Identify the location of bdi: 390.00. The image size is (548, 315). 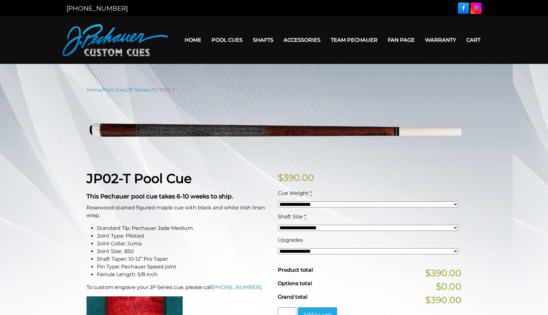
(296, 177).